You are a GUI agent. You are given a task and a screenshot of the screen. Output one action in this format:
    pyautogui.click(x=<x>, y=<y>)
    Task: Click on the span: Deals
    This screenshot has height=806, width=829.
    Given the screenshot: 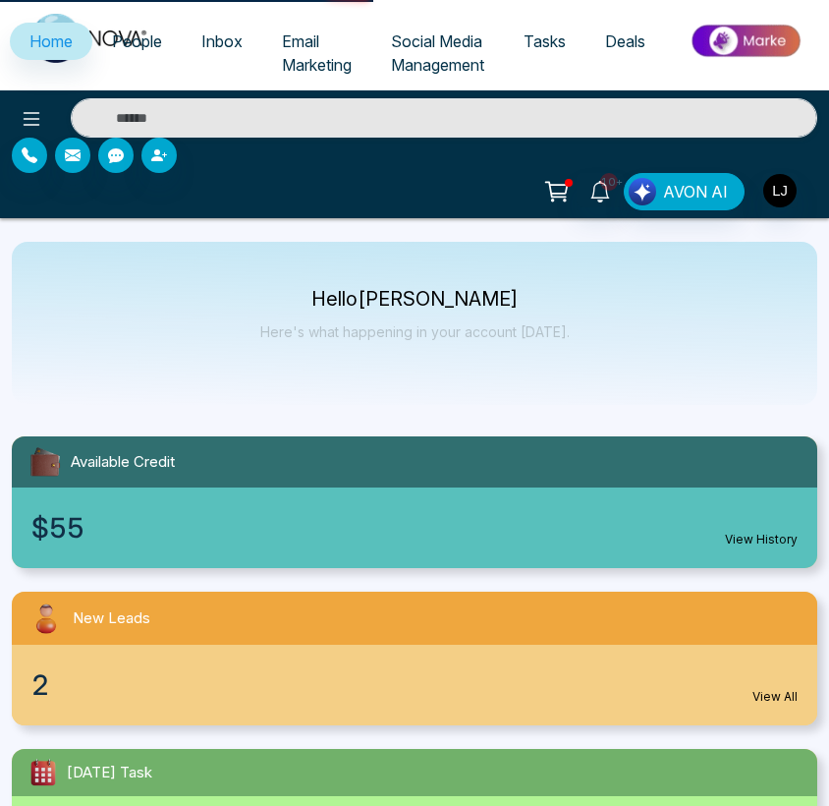 What is the action you would take?
    pyautogui.click(x=625, y=41)
    